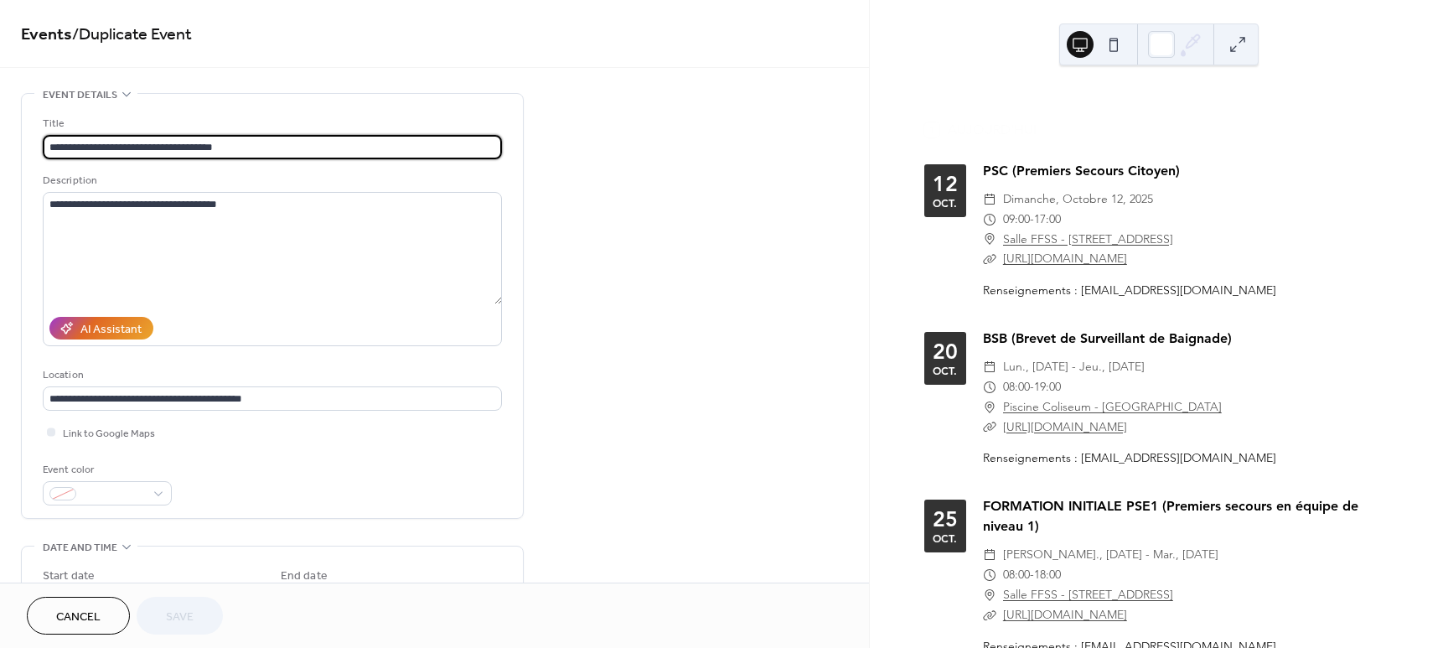  Describe the element at coordinates (101, 328) in the screenshot. I see `button: AI Assistant` at that location.